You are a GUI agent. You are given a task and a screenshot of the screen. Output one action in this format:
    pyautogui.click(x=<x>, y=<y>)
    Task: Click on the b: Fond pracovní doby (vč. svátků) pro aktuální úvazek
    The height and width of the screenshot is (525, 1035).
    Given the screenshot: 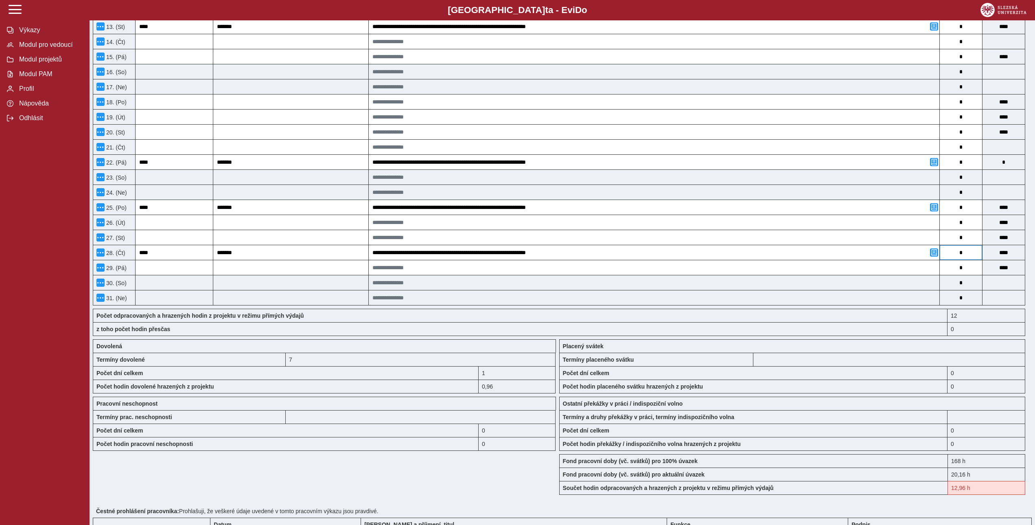 What is the action you would take?
    pyautogui.click(x=634, y=474)
    